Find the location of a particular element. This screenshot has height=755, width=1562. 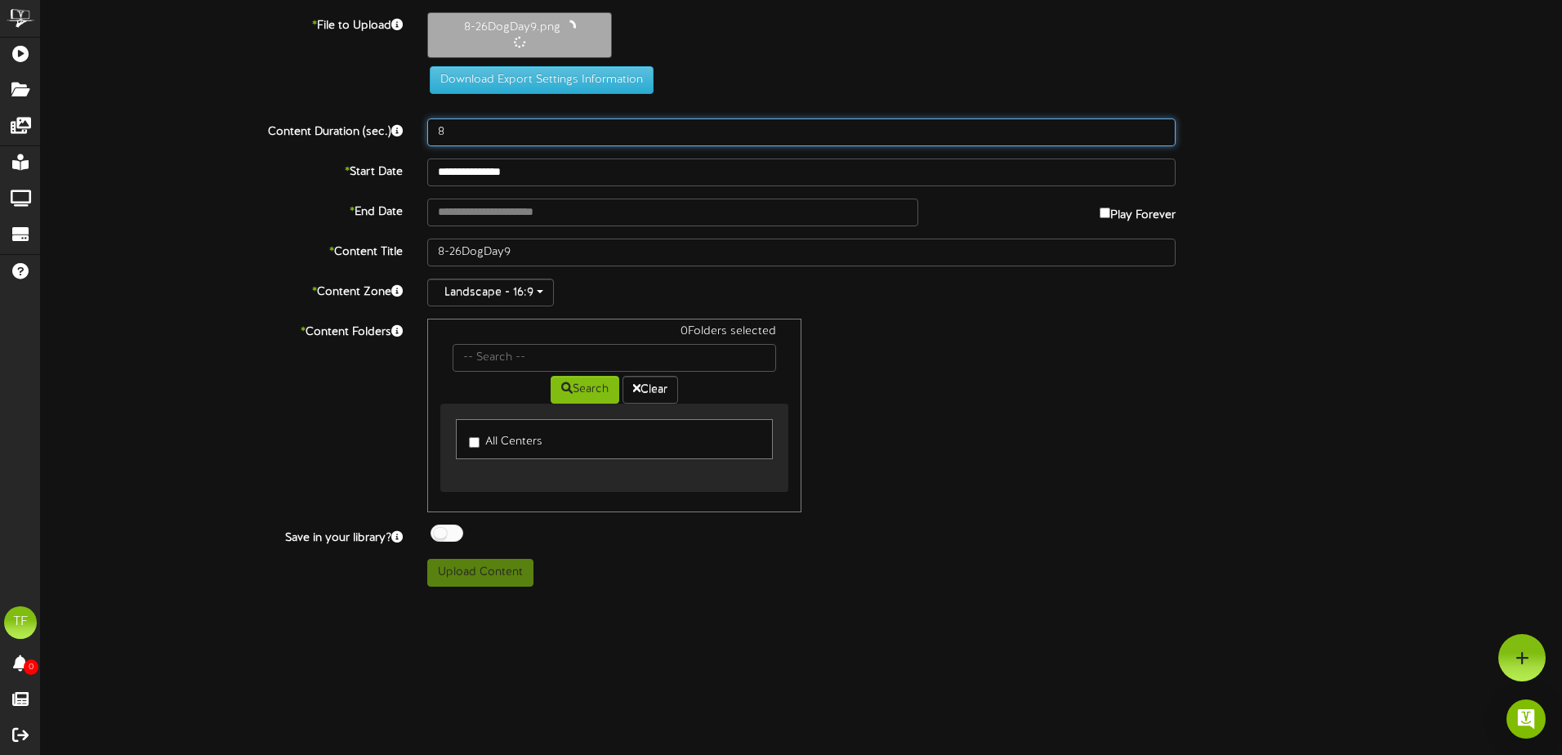

button: Clear is located at coordinates (650, 390).